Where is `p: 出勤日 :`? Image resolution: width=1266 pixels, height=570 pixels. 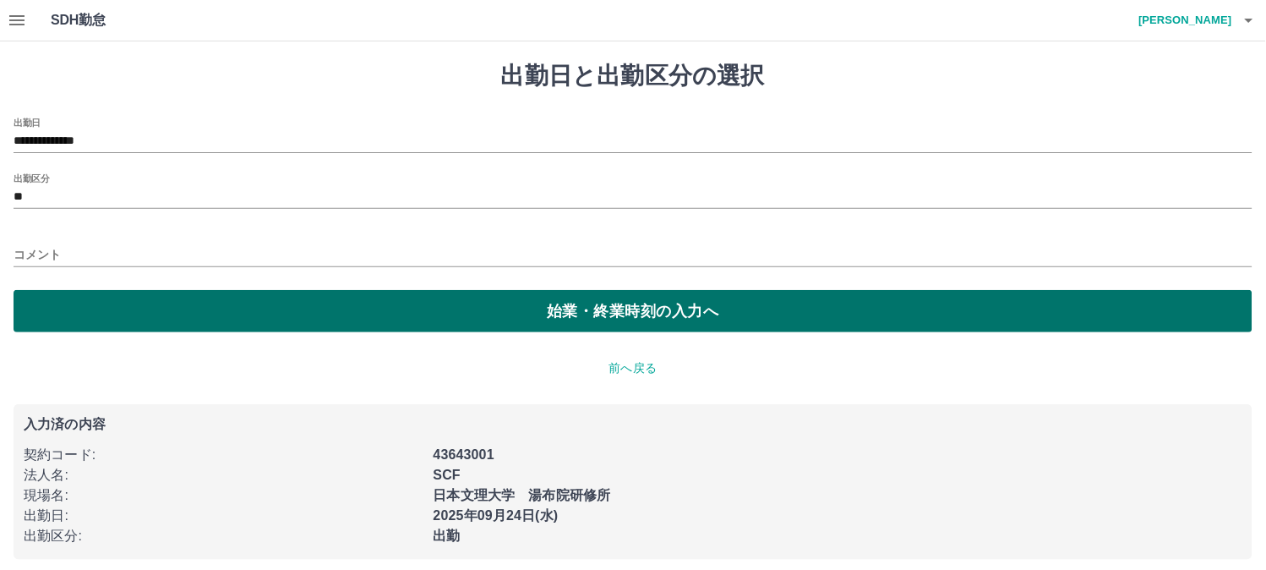
p: 出勤日 : is located at coordinates (223, 516).